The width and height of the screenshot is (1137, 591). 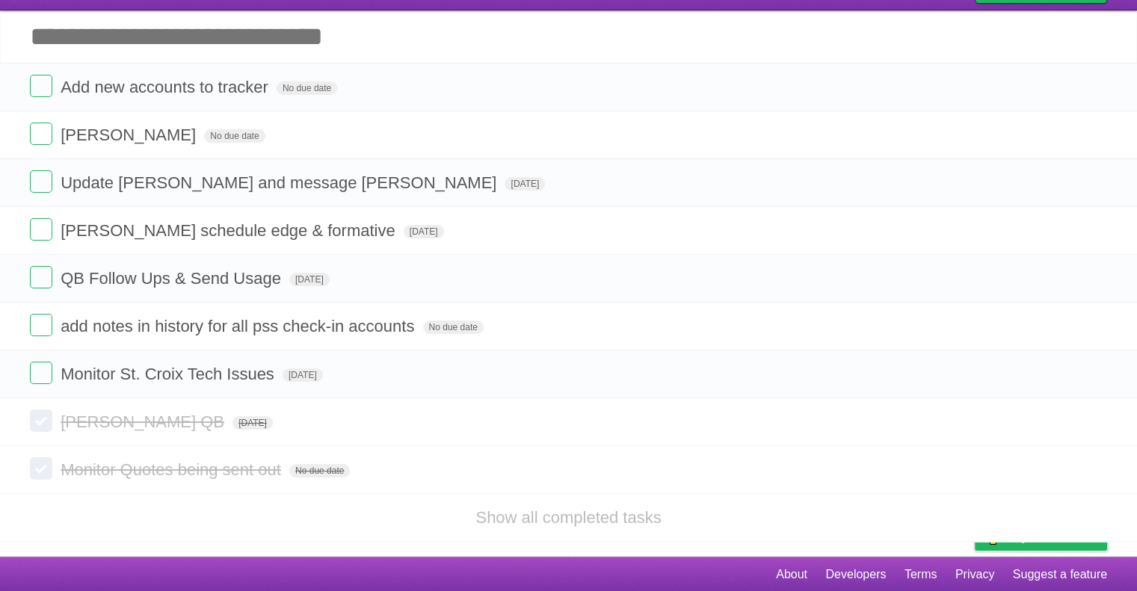 What do you see at coordinates (166, 87) in the screenshot?
I see `span: Add new accounts to tracker` at bounding box center [166, 87].